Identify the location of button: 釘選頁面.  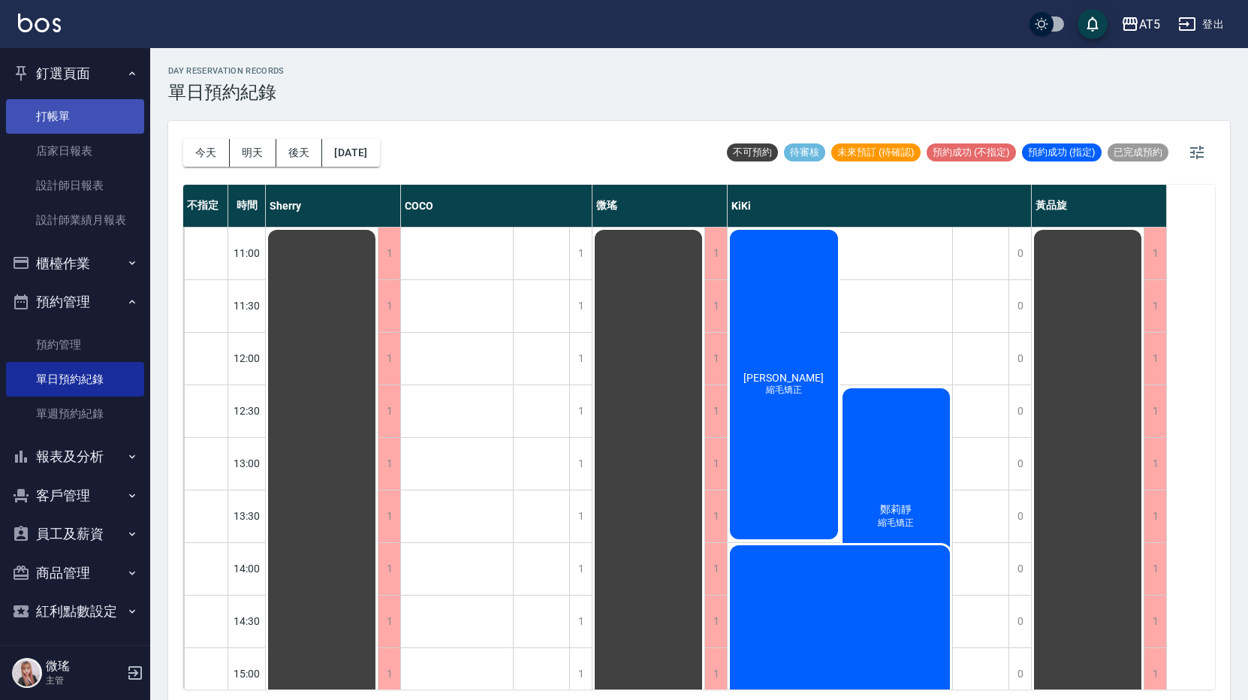
(75, 74).